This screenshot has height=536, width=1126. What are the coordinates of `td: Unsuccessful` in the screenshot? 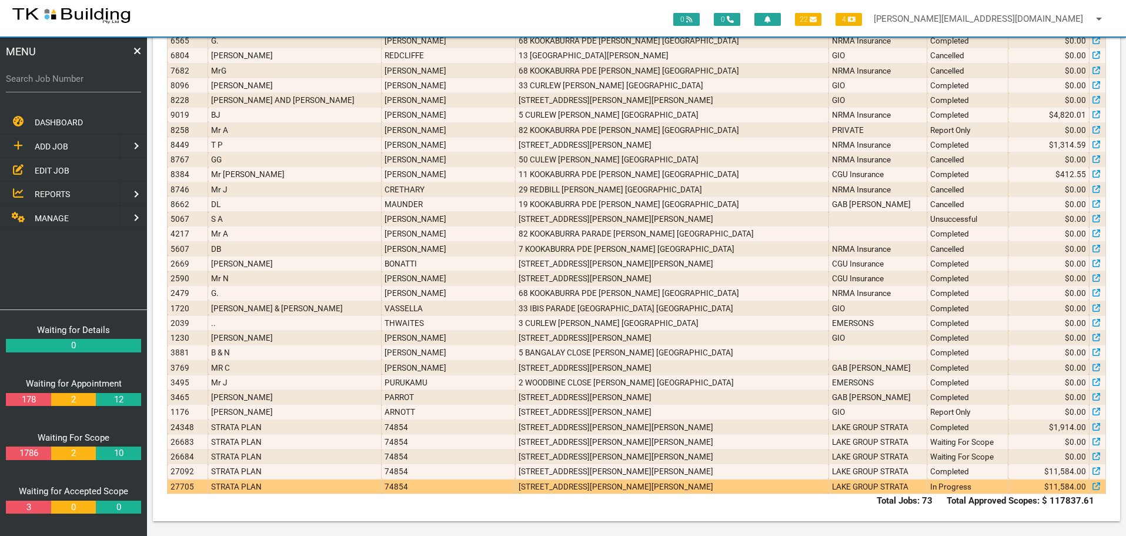 It's located at (968, 219).